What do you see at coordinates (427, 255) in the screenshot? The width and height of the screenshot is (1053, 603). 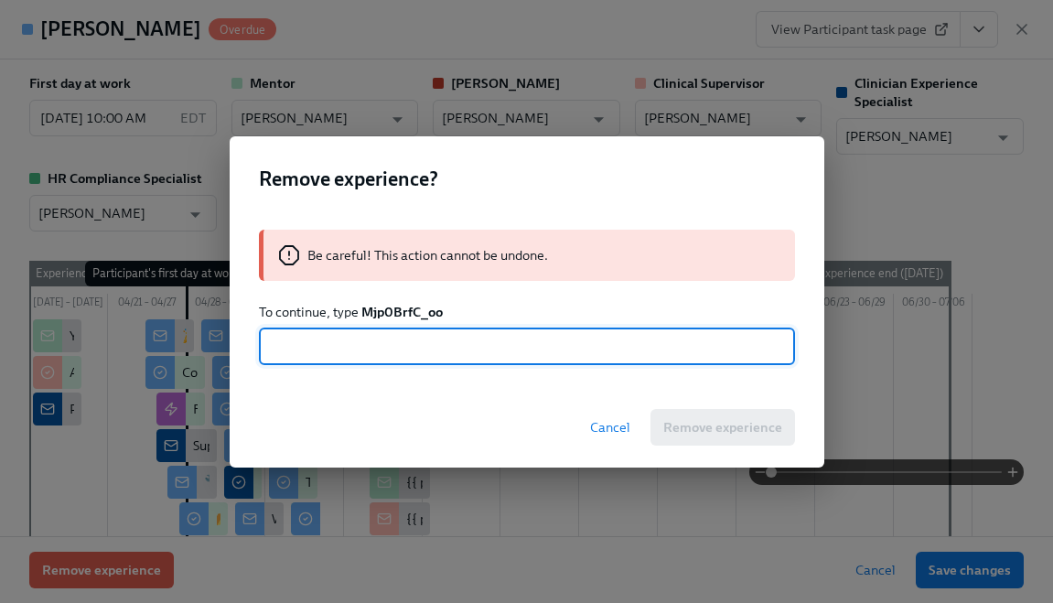 I see `p: Be careful! This action cannot be undone.` at bounding box center [427, 255].